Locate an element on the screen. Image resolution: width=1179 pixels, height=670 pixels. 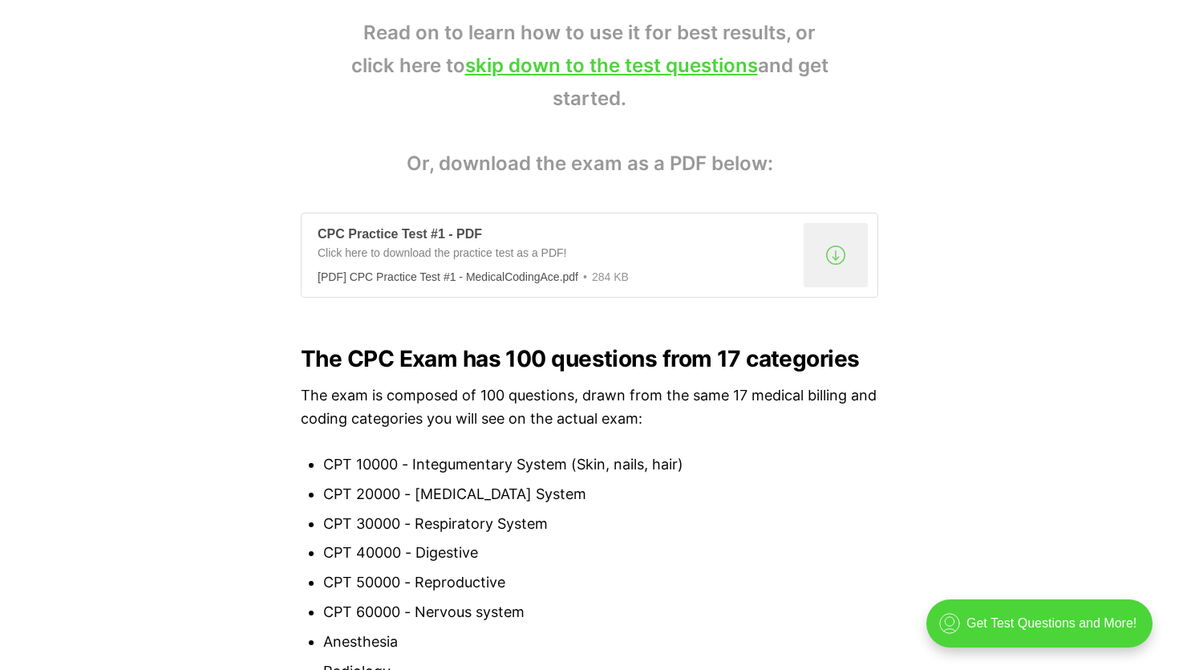
li: CPT 10000 - Integumentary System (Skin, nails, hair) is located at coordinates (601, 464).